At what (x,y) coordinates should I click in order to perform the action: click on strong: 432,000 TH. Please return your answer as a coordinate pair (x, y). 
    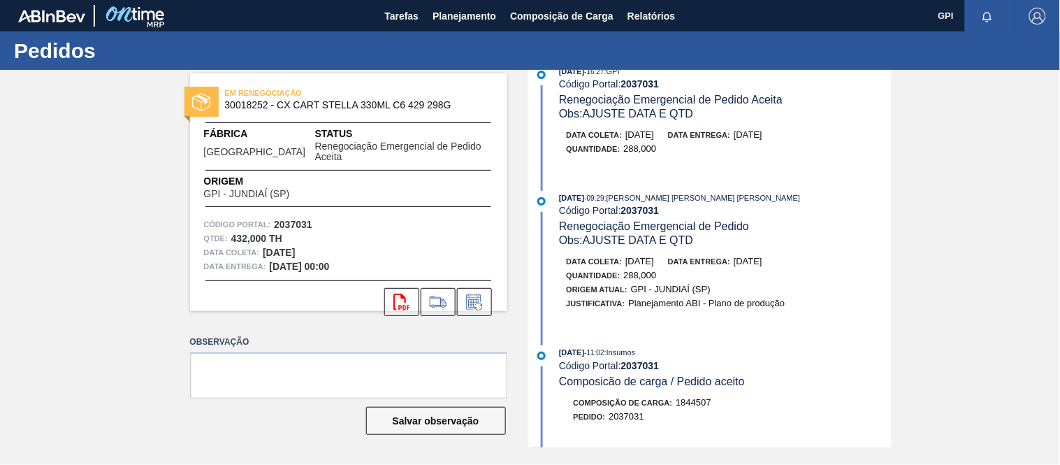
    Looking at the image, I should click on (256, 238).